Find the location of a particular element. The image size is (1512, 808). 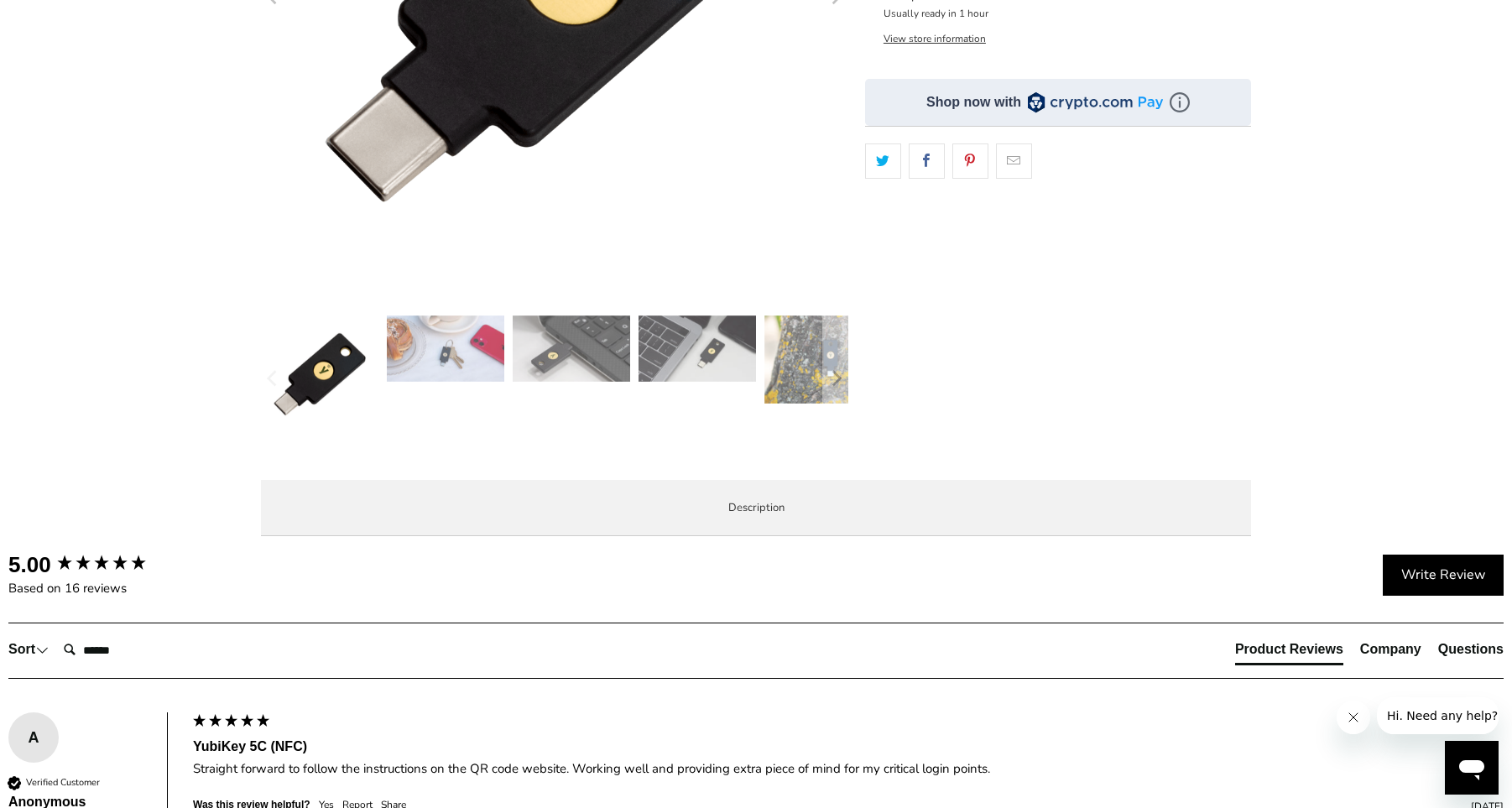

small: Usually ready in 1 hour is located at coordinates (936, 14).